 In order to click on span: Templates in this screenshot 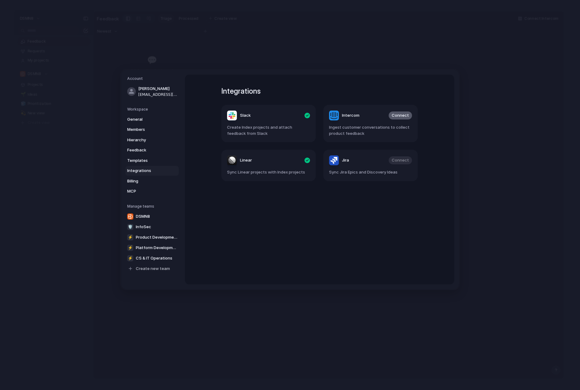, I will do `click(147, 160)`.